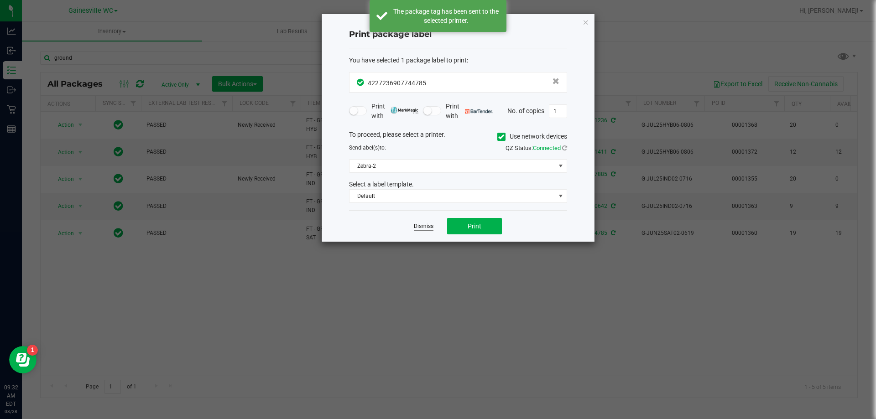 The height and width of the screenshot is (419, 876). I want to click on a: Dismiss, so click(423, 226).